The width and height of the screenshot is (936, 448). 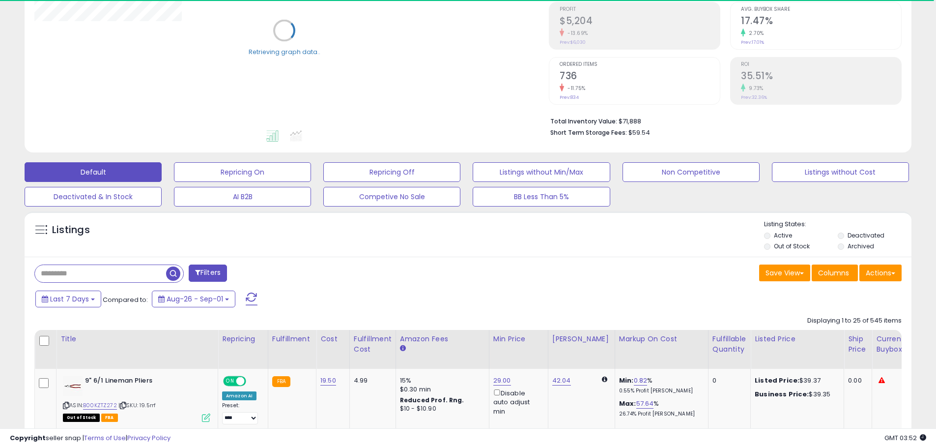 What do you see at coordinates (100, 405) in the screenshot?
I see `a: B00KZTZ272` at bounding box center [100, 405].